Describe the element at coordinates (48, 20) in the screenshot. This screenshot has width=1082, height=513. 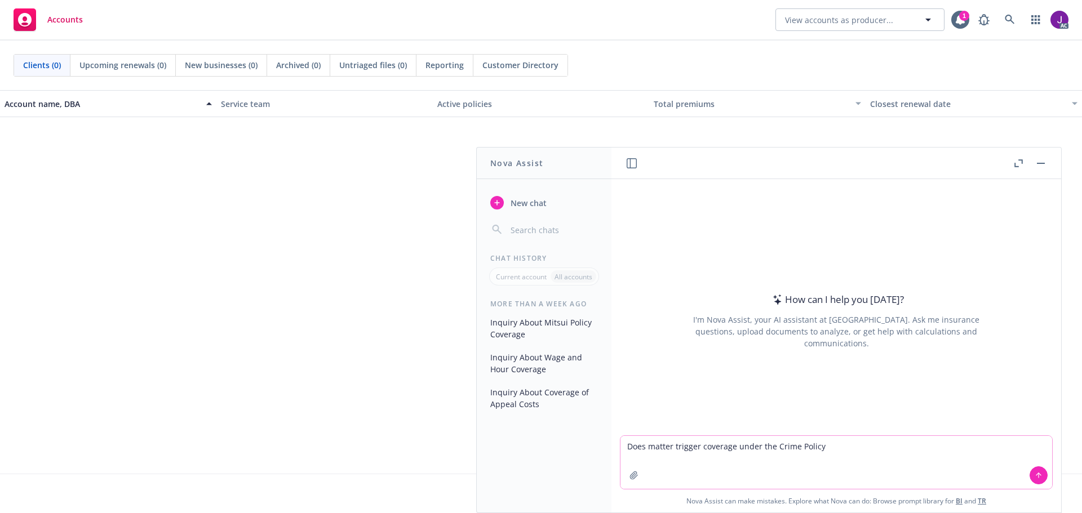
I see `a: Accounts` at that location.